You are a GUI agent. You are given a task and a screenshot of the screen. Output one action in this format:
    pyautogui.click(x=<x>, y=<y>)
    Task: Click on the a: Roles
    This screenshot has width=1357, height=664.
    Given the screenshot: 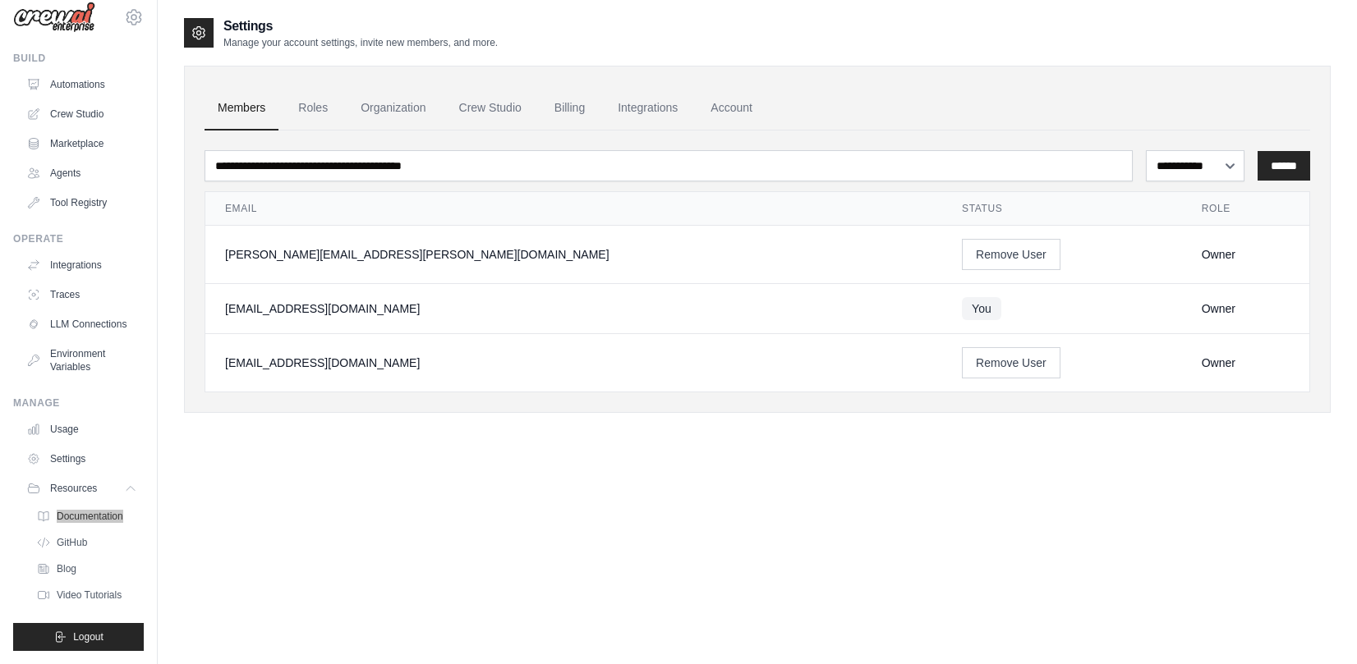 What is the action you would take?
    pyautogui.click(x=313, y=108)
    